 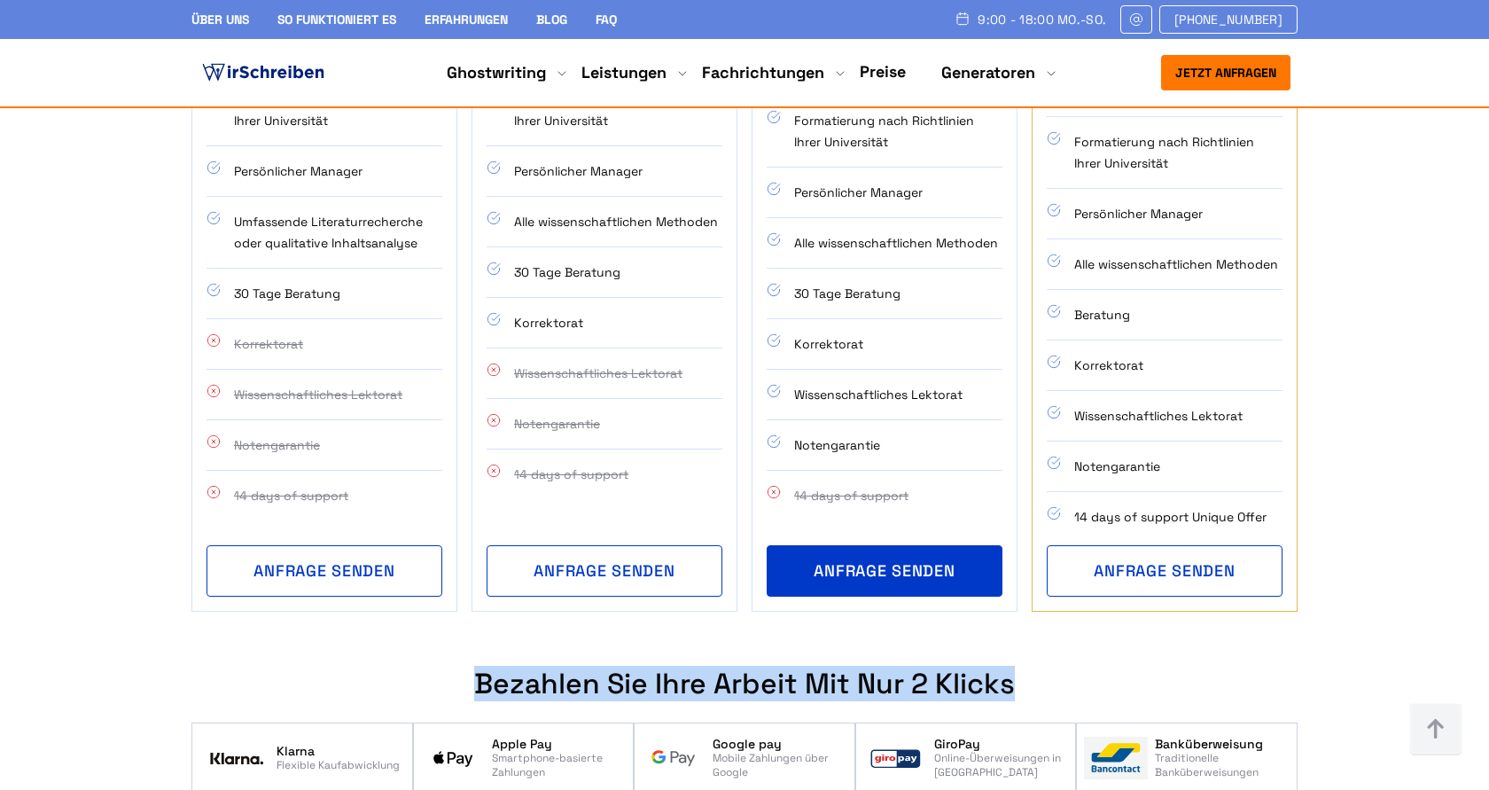 I want to click on img: Banküberweisung, so click(x=1116, y=758).